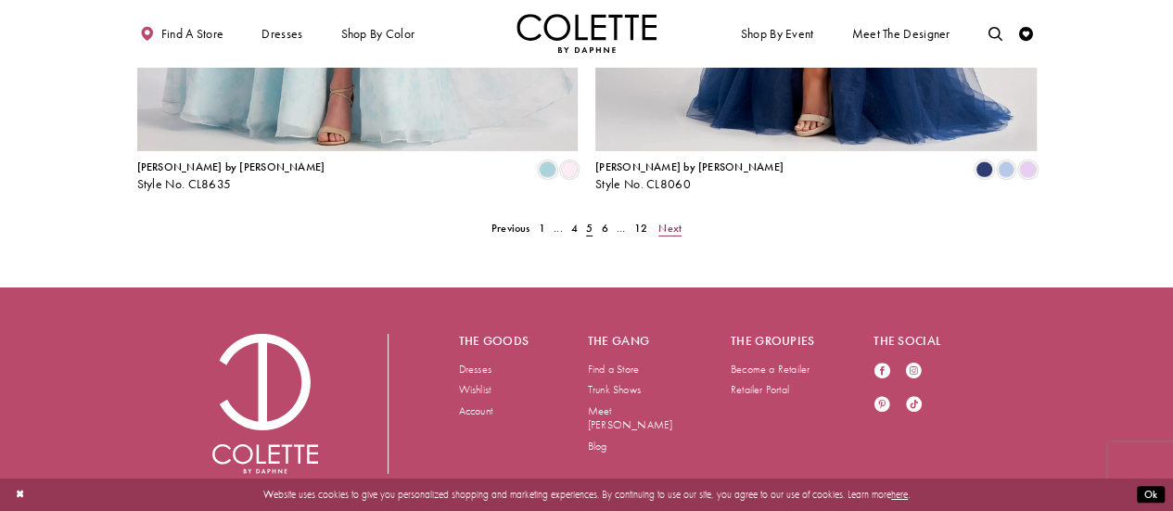 The height and width of the screenshot is (511, 1173). What do you see at coordinates (984, 170) in the screenshot?
I see `i: Navy Blue` at bounding box center [984, 170].